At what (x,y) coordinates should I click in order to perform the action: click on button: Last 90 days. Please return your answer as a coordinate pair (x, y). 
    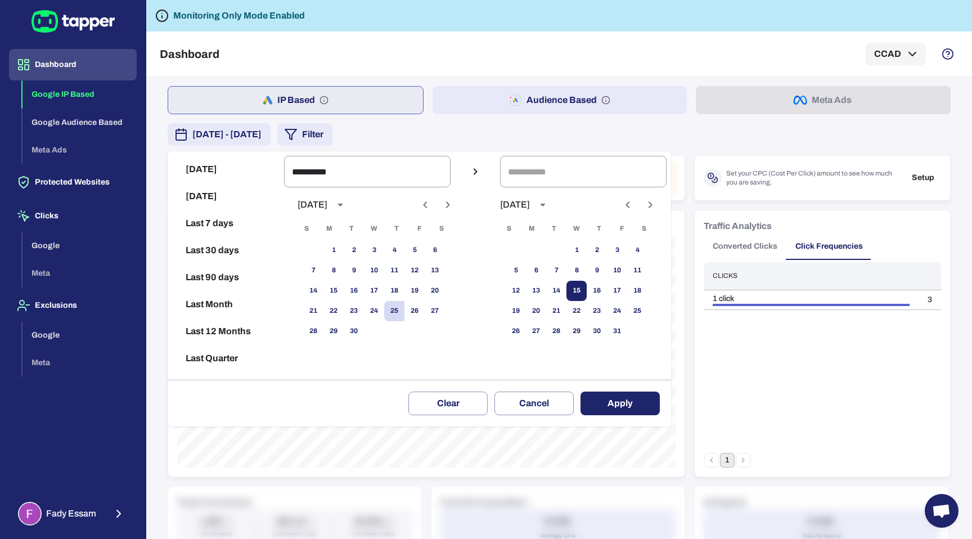
    Looking at the image, I should click on (225, 277).